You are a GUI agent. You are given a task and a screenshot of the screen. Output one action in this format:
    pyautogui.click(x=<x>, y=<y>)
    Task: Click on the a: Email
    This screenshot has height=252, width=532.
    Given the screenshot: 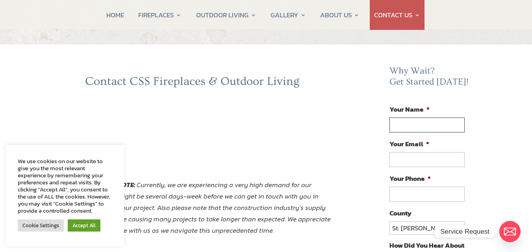 What is the action you would take?
    pyautogui.click(x=510, y=232)
    